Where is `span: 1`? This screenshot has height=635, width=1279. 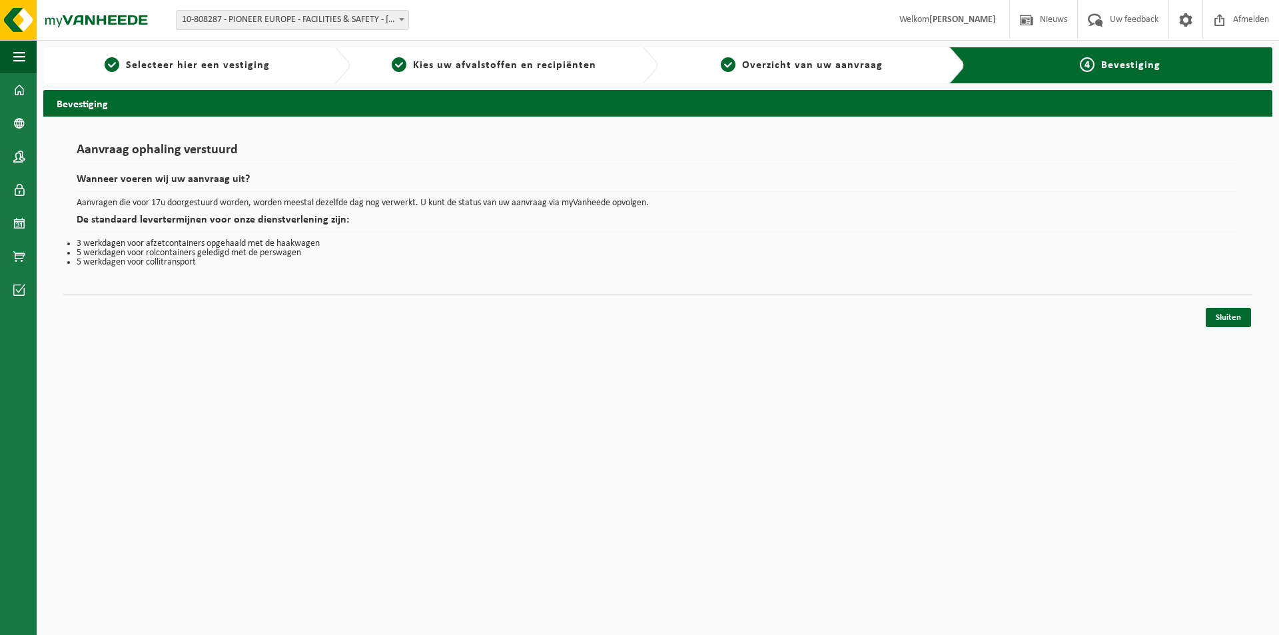
span: 1 is located at coordinates (112, 65).